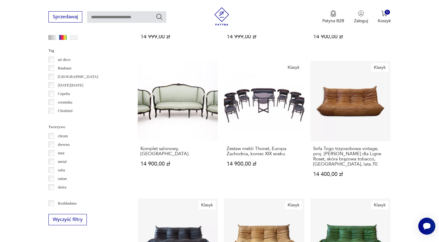 This screenshot has width=439, height=242. I want to click on button: Sprzedawaj, so click(65, 17).